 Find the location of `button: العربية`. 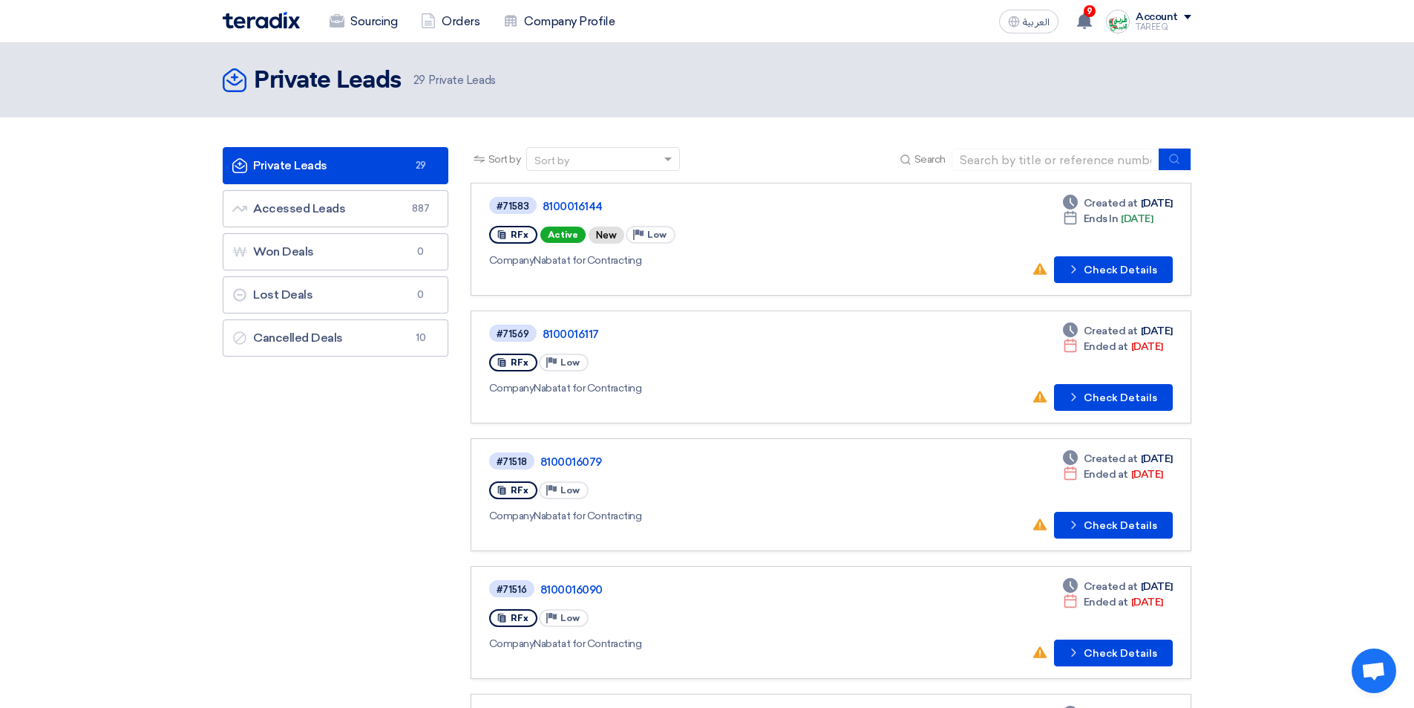

button: العربية is located at coordinates (1029, 22).